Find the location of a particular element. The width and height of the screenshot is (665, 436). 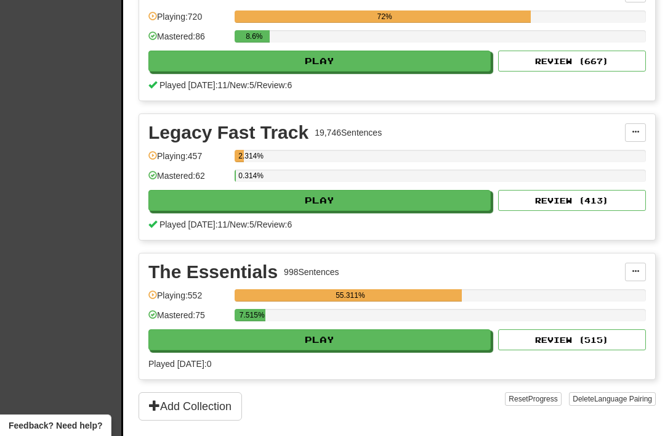

div: The Essentials is located at coordinates (213, 272).